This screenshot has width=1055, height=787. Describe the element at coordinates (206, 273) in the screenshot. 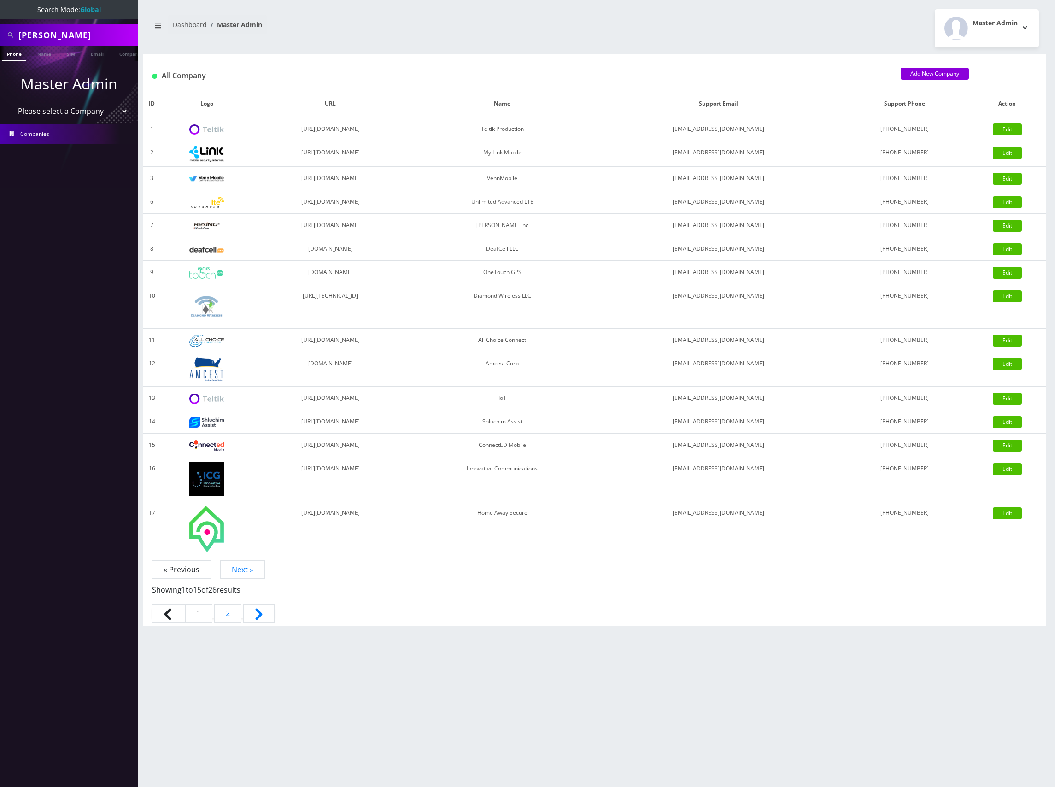

I see `img: OneTouch GPS` at that location.